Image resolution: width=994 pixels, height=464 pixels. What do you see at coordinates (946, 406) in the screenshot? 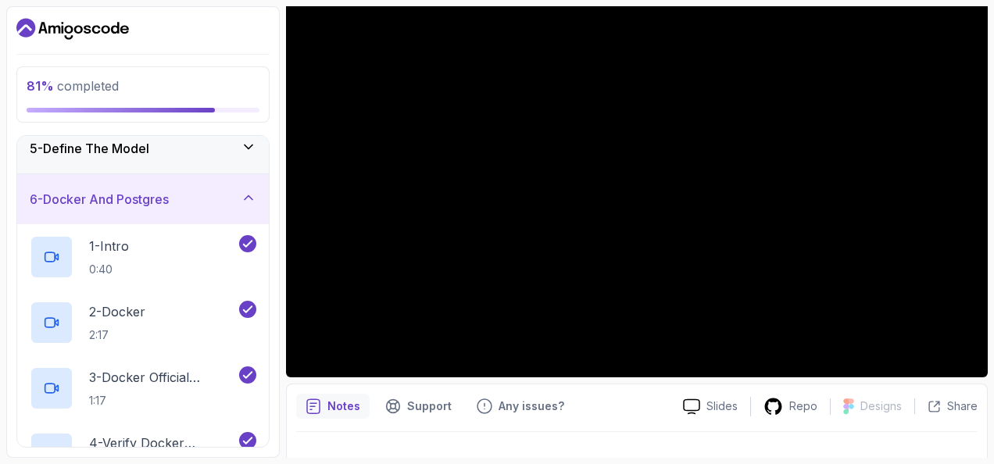
I see `button: Share` at bounding box center [946, 406].